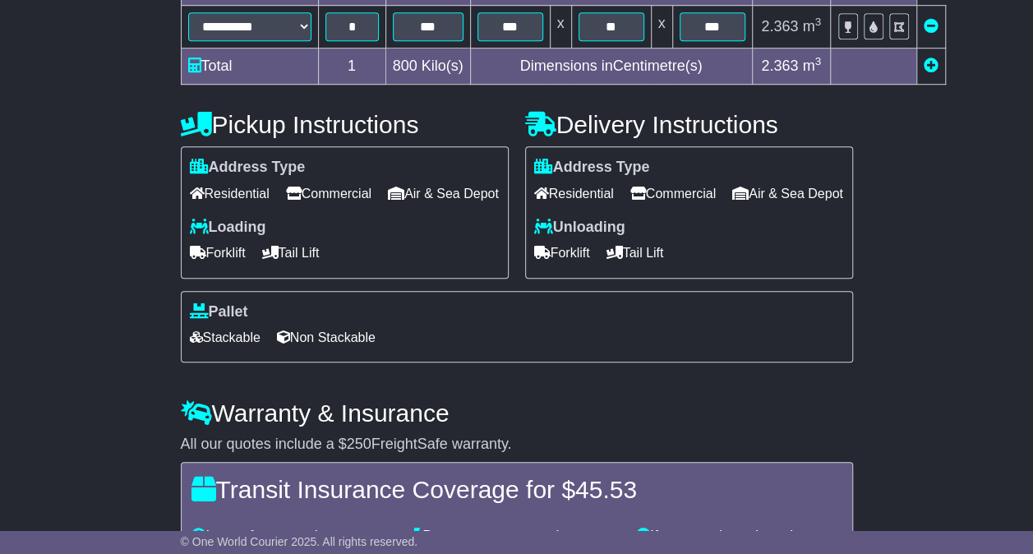  I want to click on h4: Delivery Instructions, so click(688, 124).